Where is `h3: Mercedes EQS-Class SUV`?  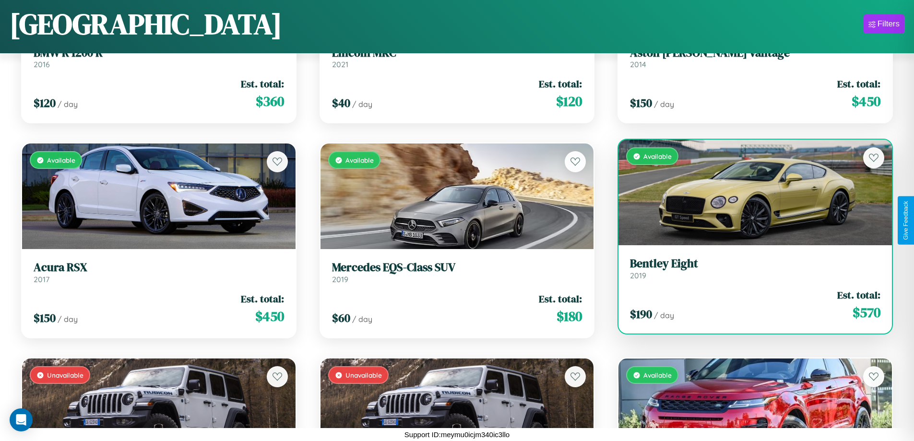 h3: Mercedes EQS-Class SUV is located at coordinates (457, 267).